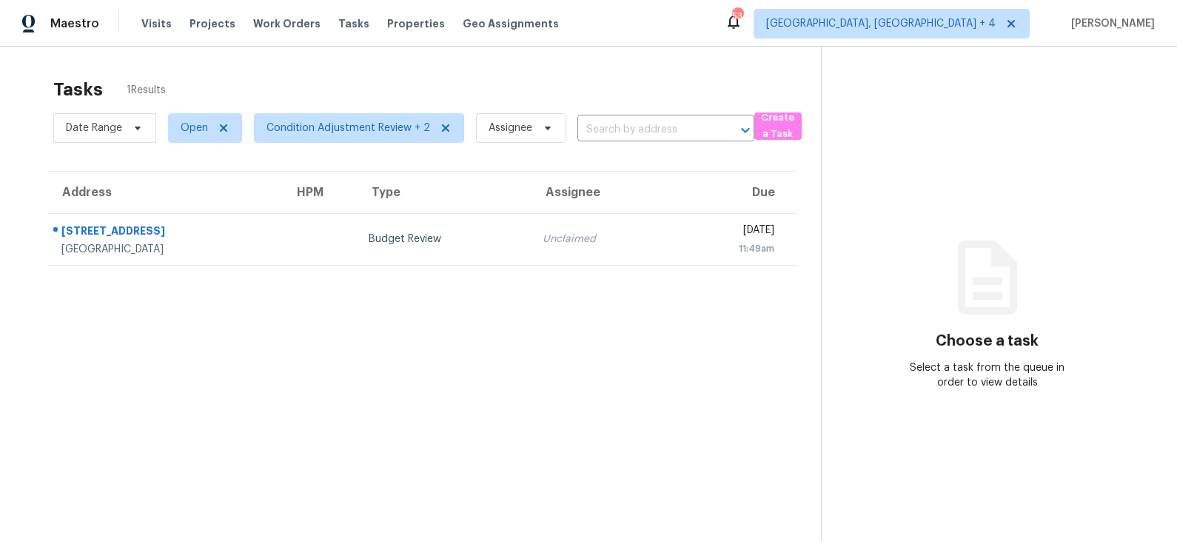  Describe the element at coordinates (511, 24) in the screenshot. I see `span: Geo Assignments` at that location.